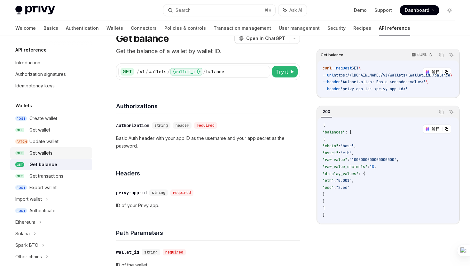 The image size is (470, 266). What do you see at coordinates (383, 10) in the screenshot?
I see `a: Support` at bounding box center [383, 10].